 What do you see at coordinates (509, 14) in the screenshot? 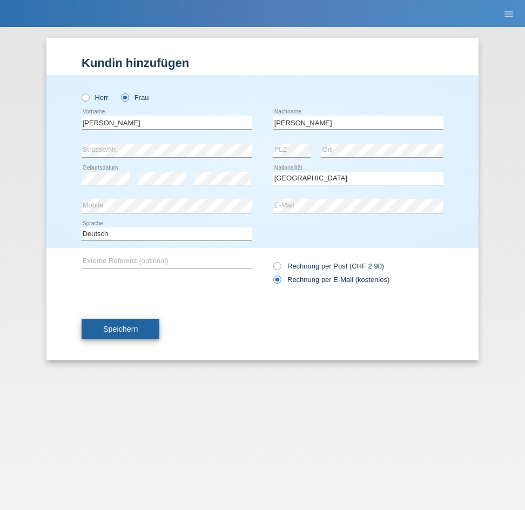
I see `a: menu` at bounding box center [509, 14].